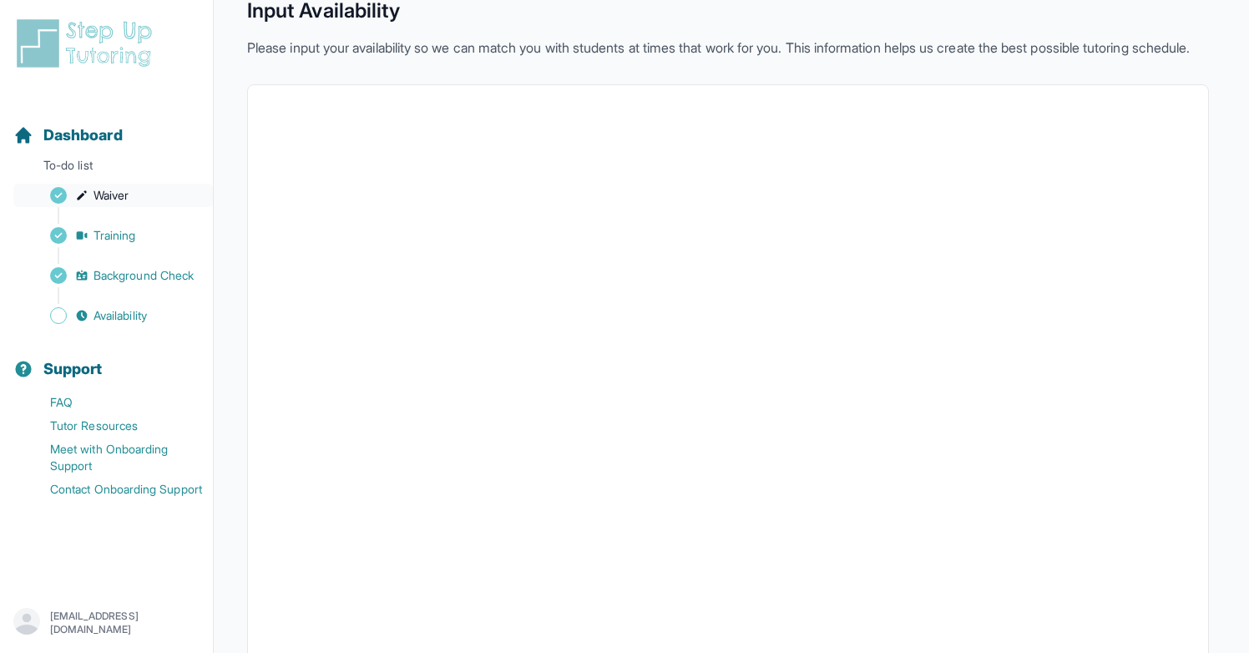  I want to click on a: Availability, so click(113, 315).